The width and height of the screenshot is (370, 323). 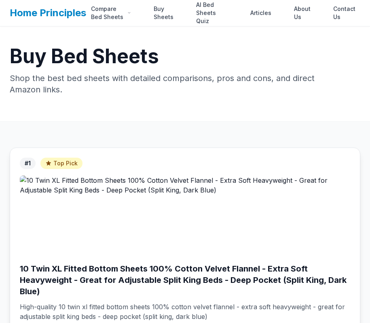 What do you see at coordinates (165, 84) in the screenshot?
I see `p: Shop the best bed sheets with detailed comparisons, pros and cons, and direct Amazon links.` at bounding box center [165, 84].